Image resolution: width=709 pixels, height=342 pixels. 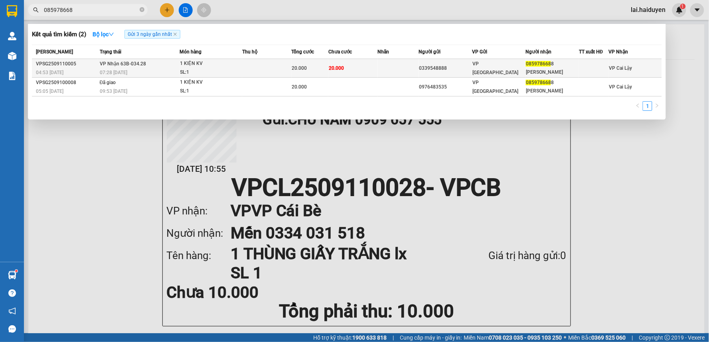 I want to click on span: VP Gửi, so click(x=480, y=52).